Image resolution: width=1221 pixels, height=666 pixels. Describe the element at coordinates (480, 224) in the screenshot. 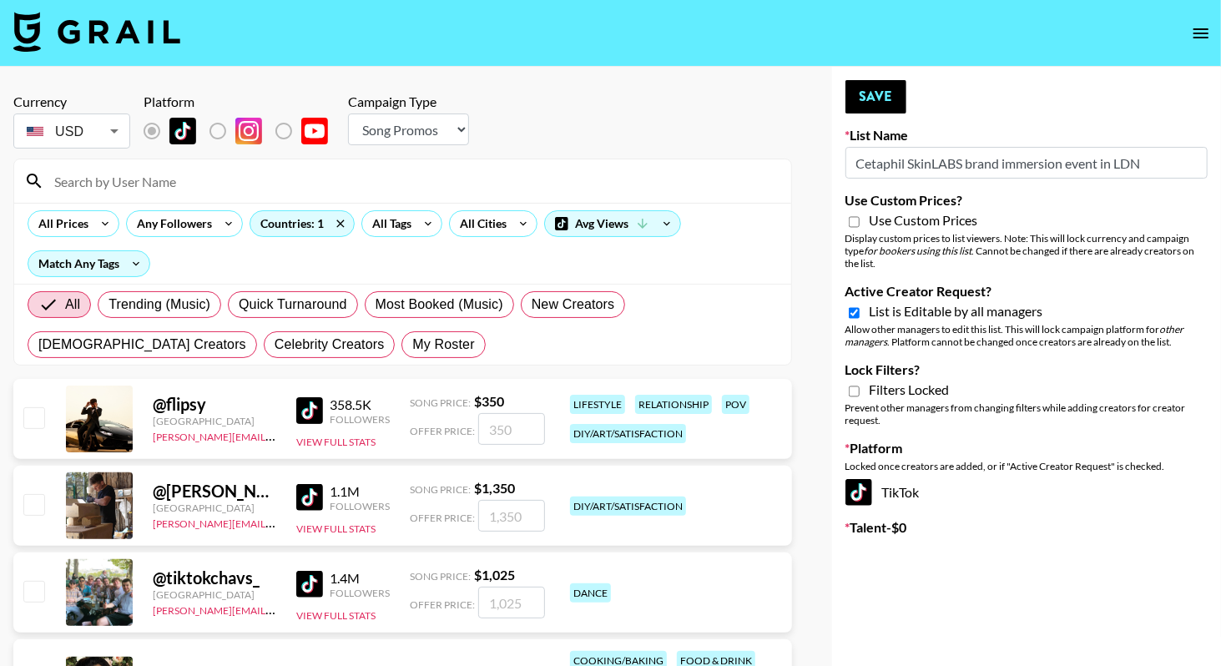

I see `div: All Cities` at that location.